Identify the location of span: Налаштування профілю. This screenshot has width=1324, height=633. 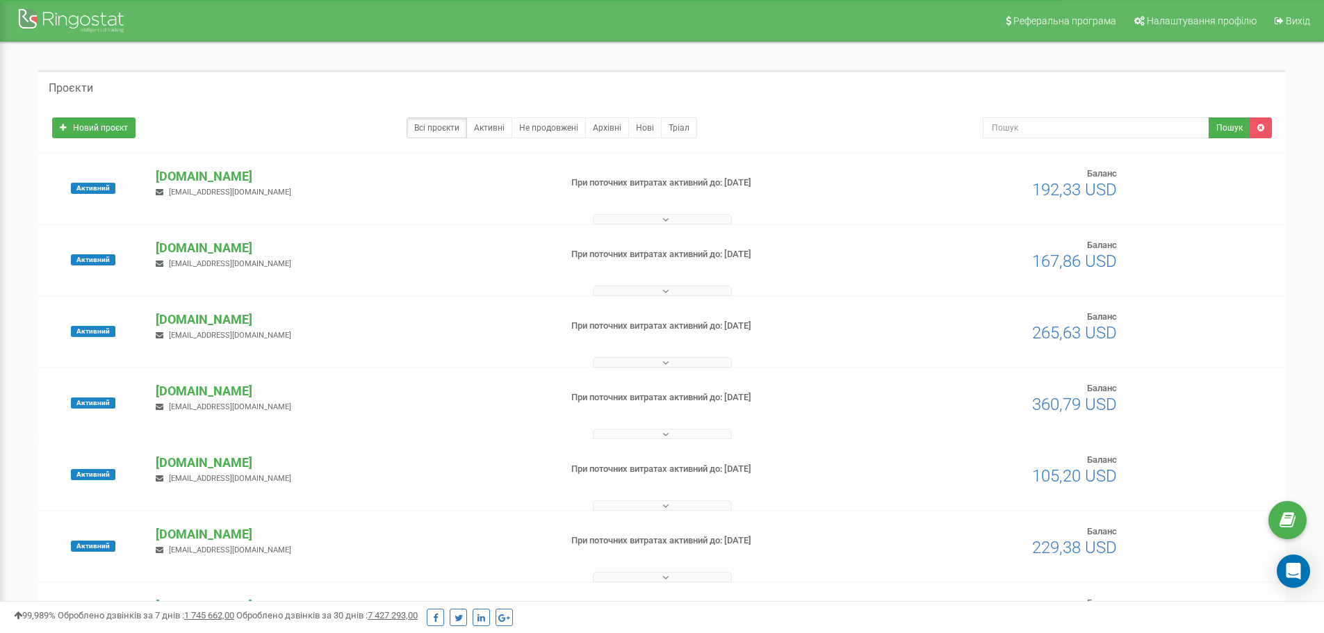
(1202, 21).